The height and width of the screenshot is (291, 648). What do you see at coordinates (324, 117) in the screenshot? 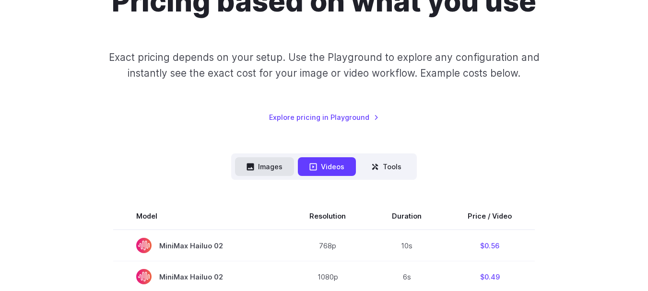
I see `a: Explore pricing in Playground` at bounding box center [324, 117].